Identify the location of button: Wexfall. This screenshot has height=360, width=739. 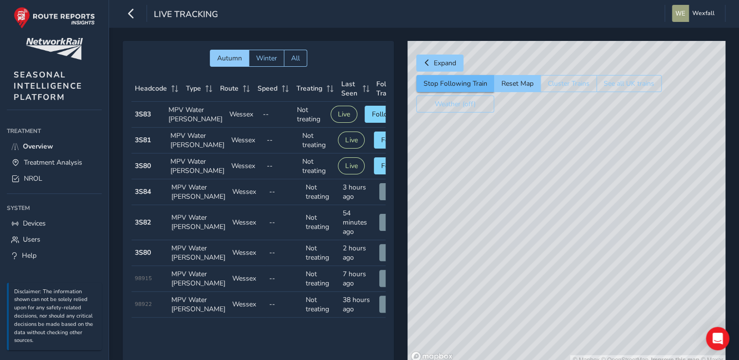
(695, 13).